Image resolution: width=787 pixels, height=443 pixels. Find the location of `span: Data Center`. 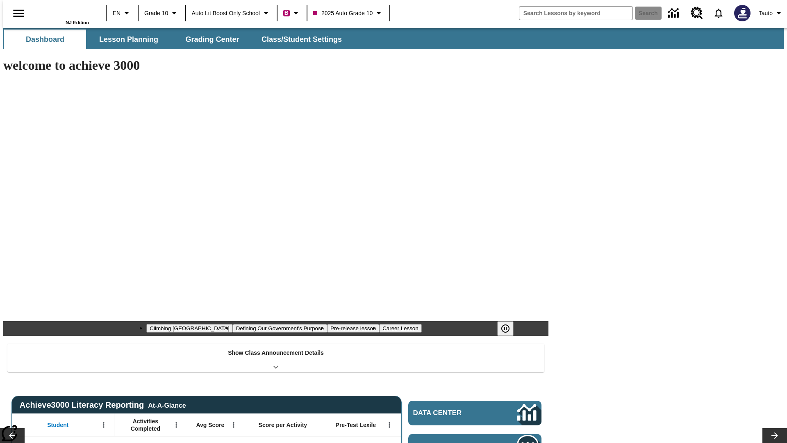

span: Data Center is located at coordinates (451, 413).